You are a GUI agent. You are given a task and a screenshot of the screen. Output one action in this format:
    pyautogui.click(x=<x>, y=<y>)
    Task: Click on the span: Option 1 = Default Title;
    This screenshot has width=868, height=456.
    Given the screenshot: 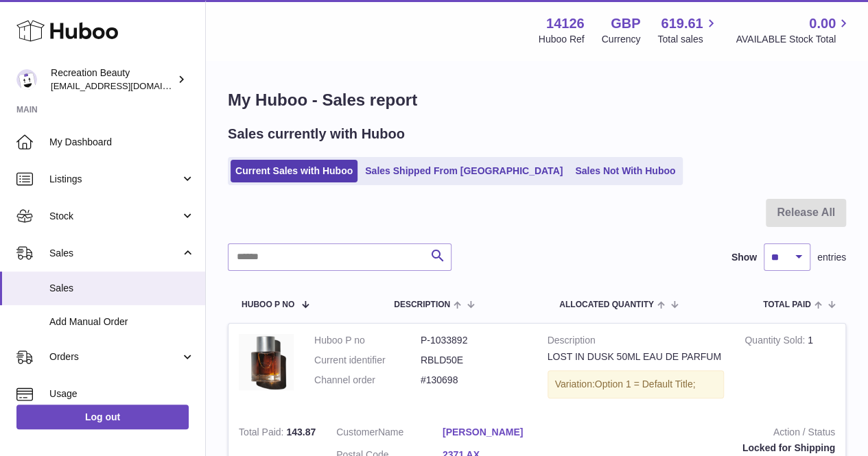 What is the action you would take?
    pyautogui.click(x=645, y=384)
    